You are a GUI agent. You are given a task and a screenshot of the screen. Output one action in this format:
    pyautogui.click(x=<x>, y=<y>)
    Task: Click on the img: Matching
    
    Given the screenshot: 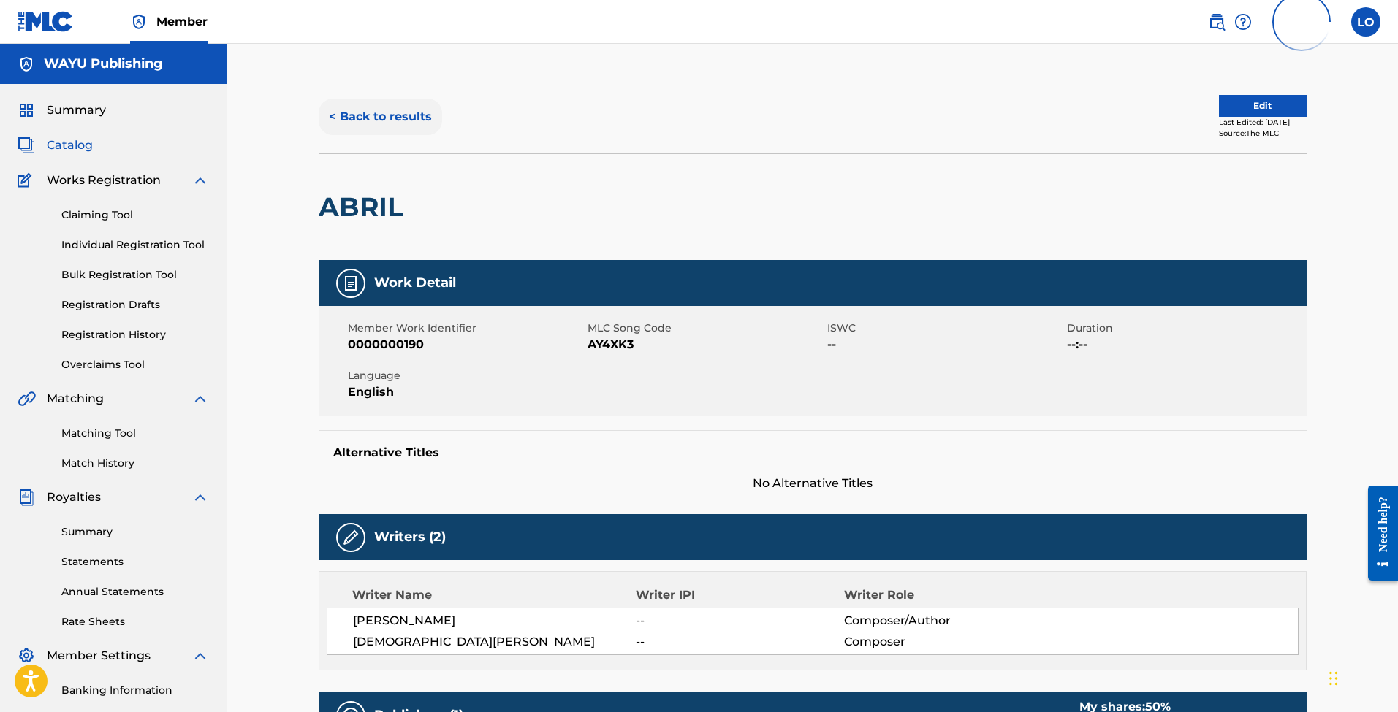 What is the action you would take?
    pyautogui.click(x=26, y=399)
    